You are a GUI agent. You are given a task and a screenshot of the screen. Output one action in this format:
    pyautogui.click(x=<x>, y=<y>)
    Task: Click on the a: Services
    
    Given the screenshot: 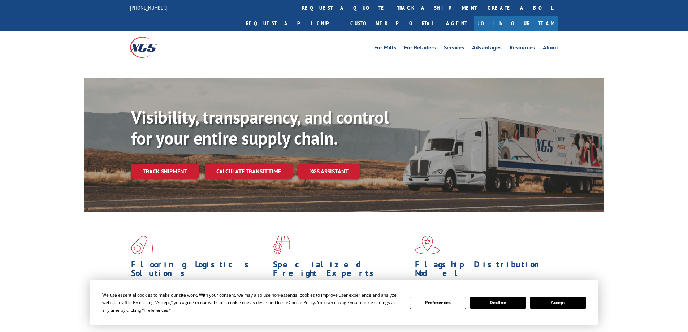 What is the action you would take?
    pyautogui.click(x=454, y=49)
    